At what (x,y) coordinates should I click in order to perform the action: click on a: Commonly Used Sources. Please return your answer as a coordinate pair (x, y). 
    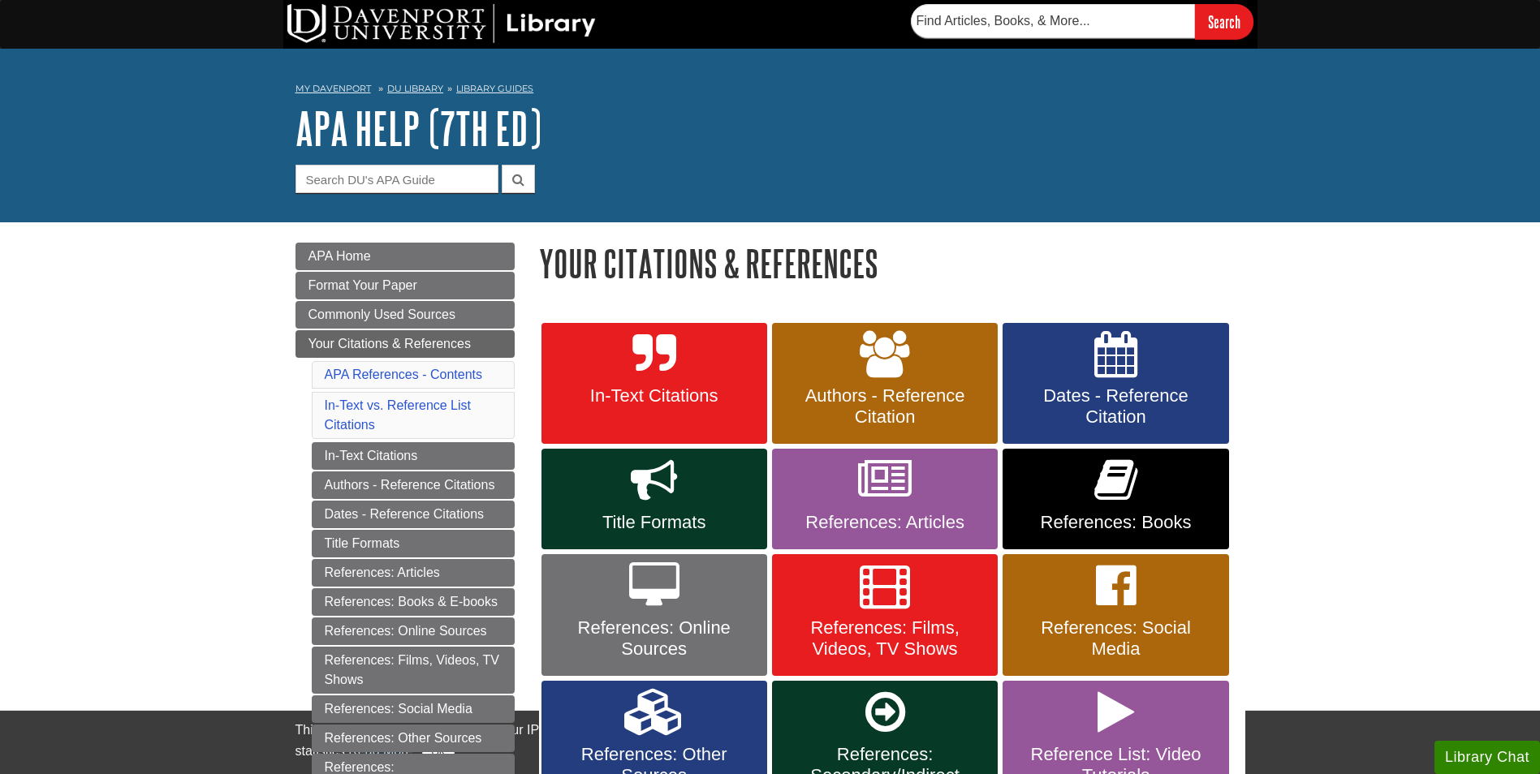
    Looking at the image, I should click on (405, 315).